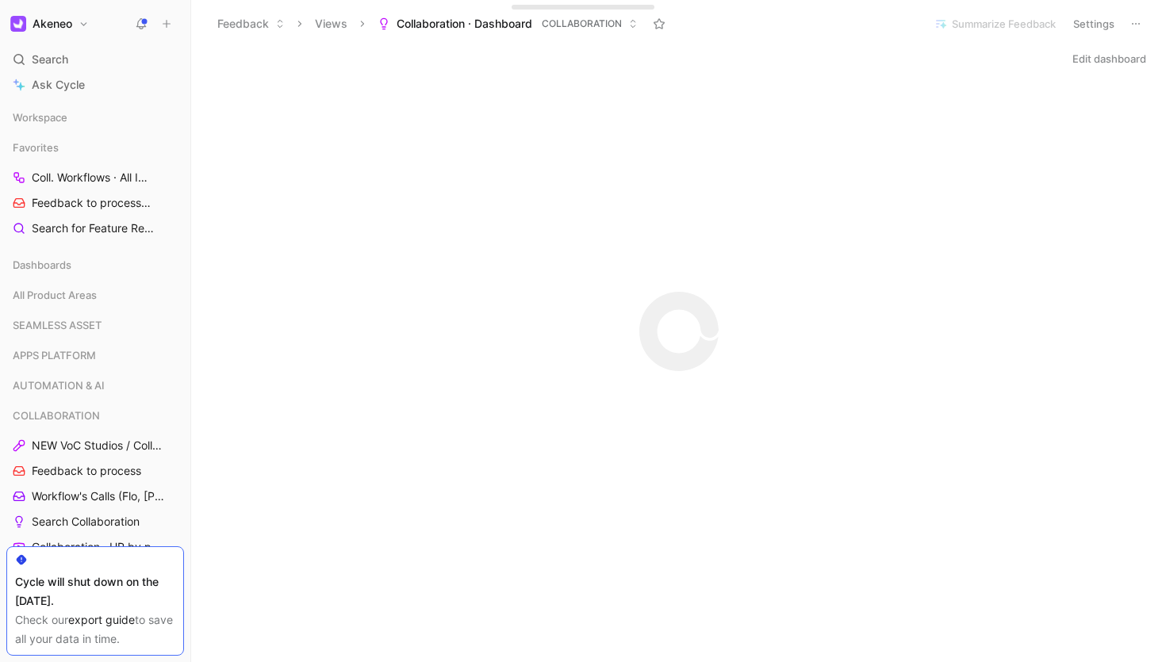  I want to click on button: Edit dashboard, so click(1108, 59).